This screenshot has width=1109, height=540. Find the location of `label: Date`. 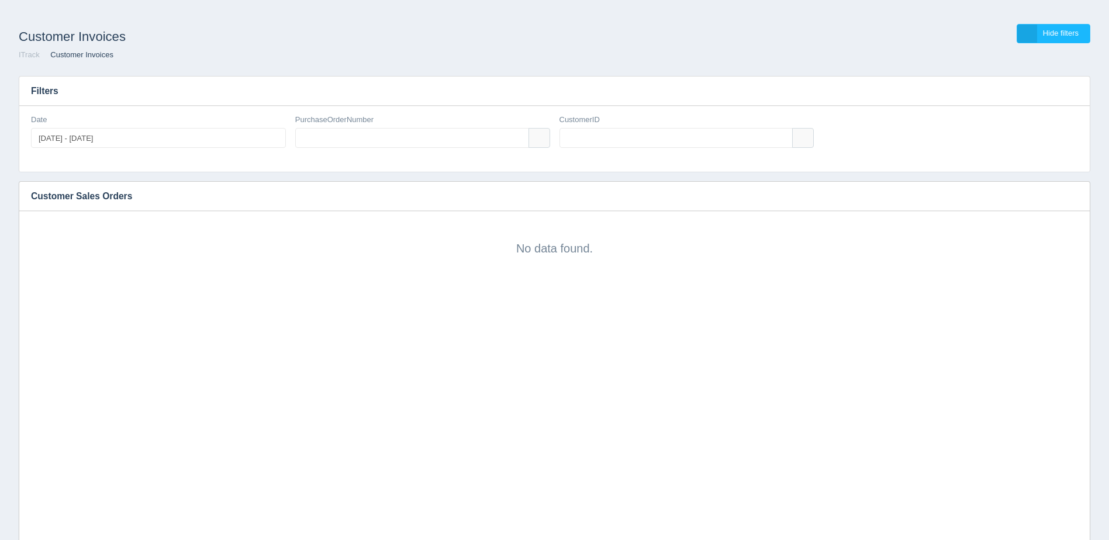

label: Date is located at coordinates (39, 120).